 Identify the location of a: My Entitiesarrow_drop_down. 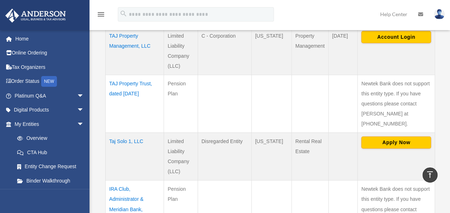
(48, 124).